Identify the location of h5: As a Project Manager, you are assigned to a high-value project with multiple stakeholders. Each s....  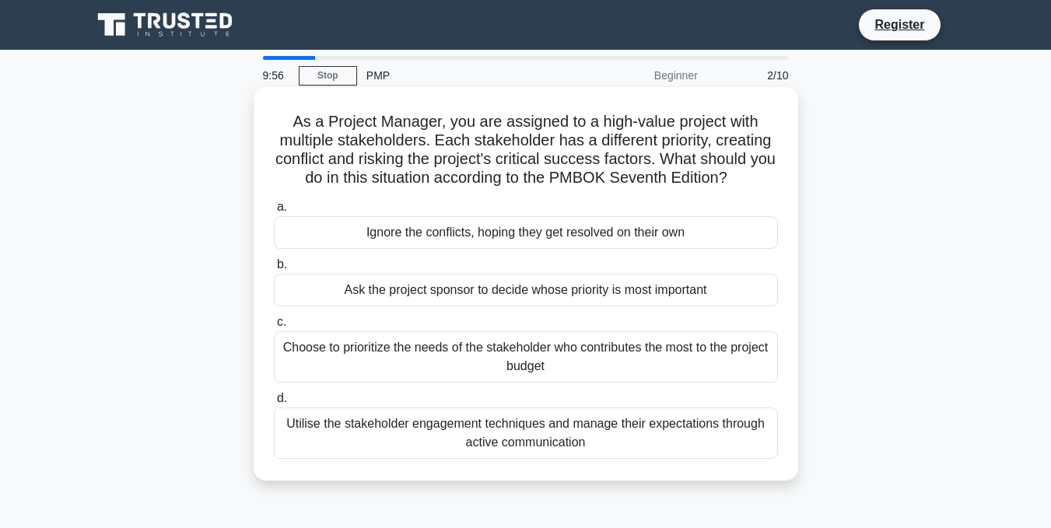
(526, 150).